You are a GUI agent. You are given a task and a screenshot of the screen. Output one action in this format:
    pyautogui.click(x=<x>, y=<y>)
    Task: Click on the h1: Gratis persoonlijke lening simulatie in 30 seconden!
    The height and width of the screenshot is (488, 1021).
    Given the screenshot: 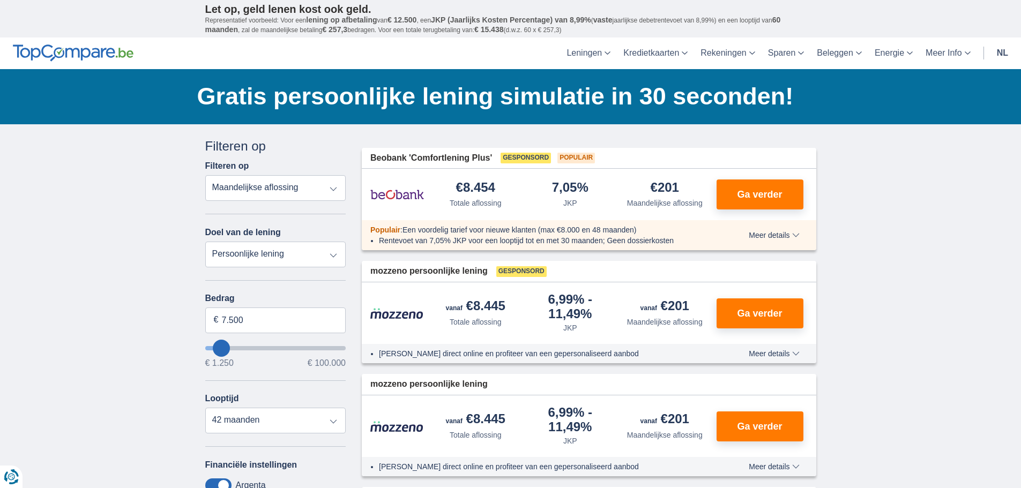 What is the action you would take?
    pyautogui.click(x=507, y=96)
    